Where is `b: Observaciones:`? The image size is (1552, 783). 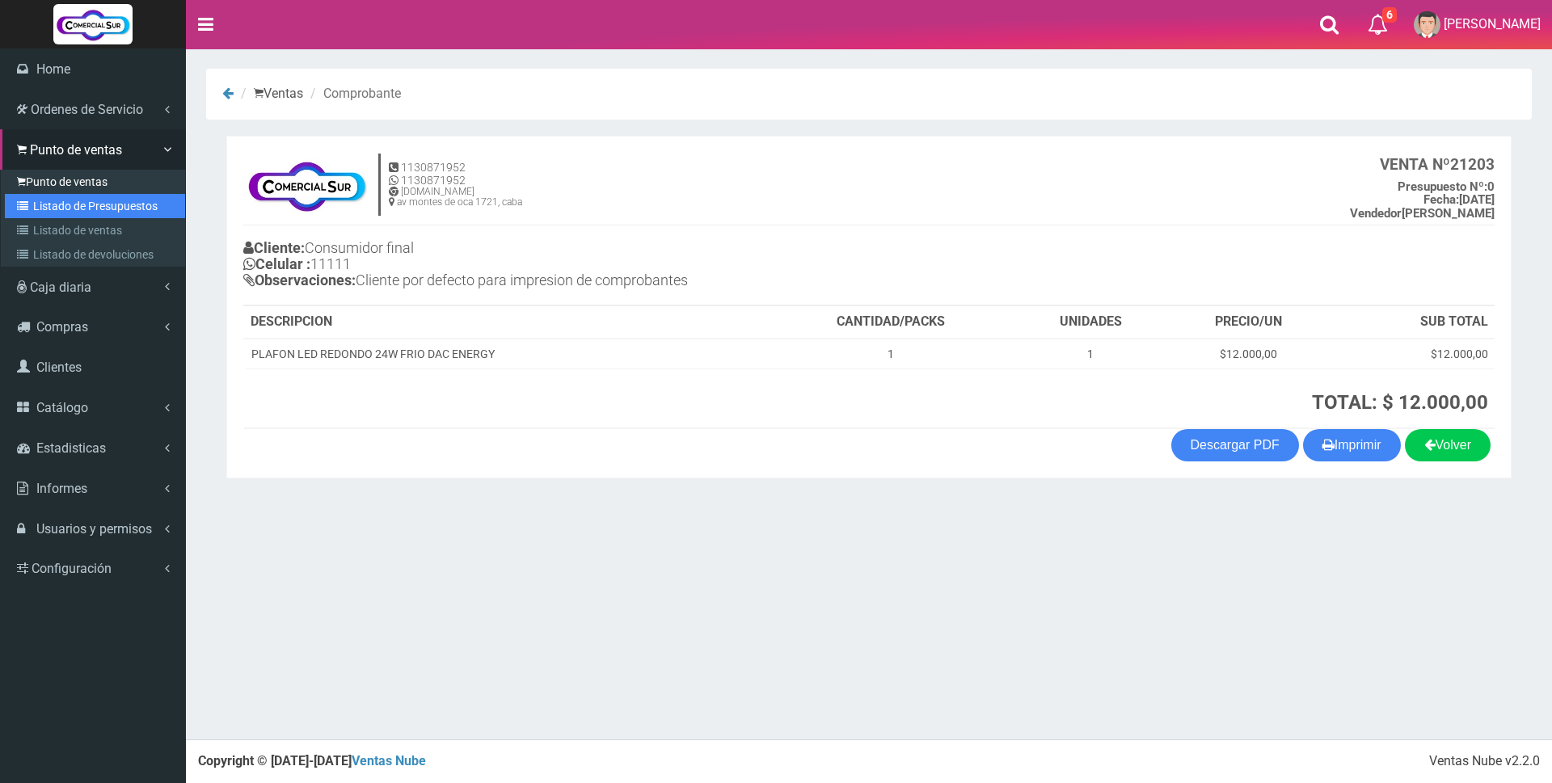
b: Observaciones: is located at coordinates (299, 280).